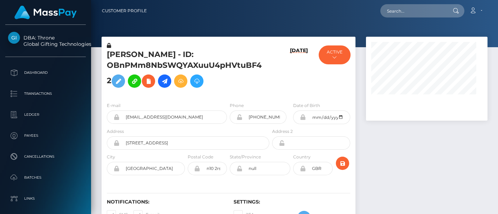 The height and width of the screenshot is (214, 498). What do you see at coordinates (200, 157) in the screenshot?
I see `label: Postal Code` at bounding box center [200, 157].